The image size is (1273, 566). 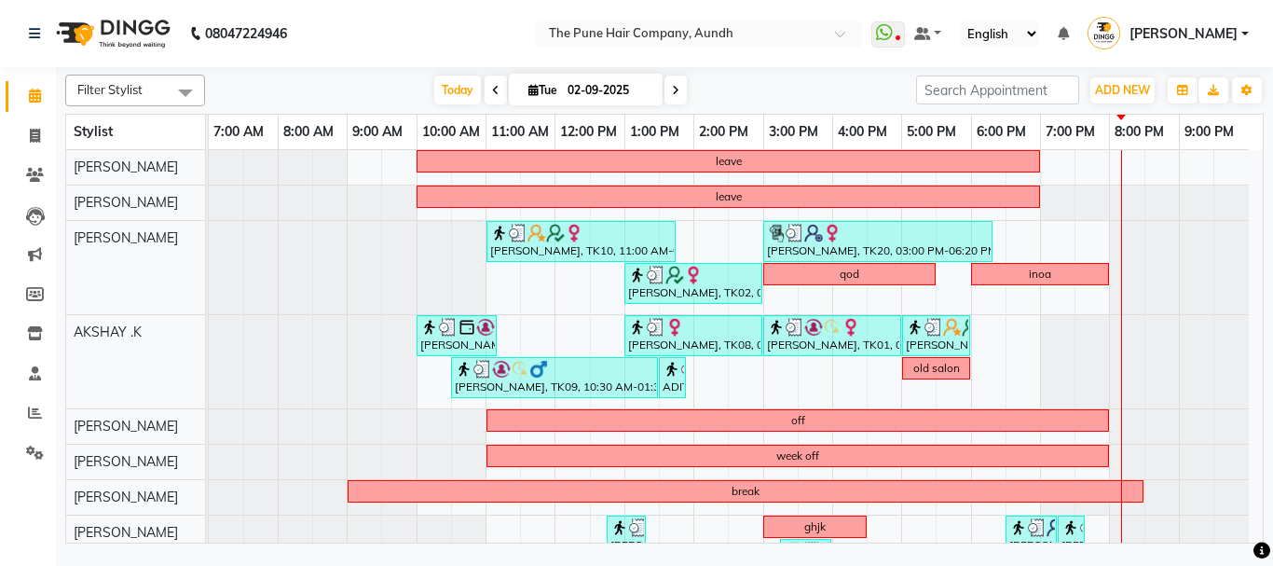 What do you see at coordinates (239, 131) in the screenshot?
I see `a: 7:00 AM` at bounding box center [239, 131].